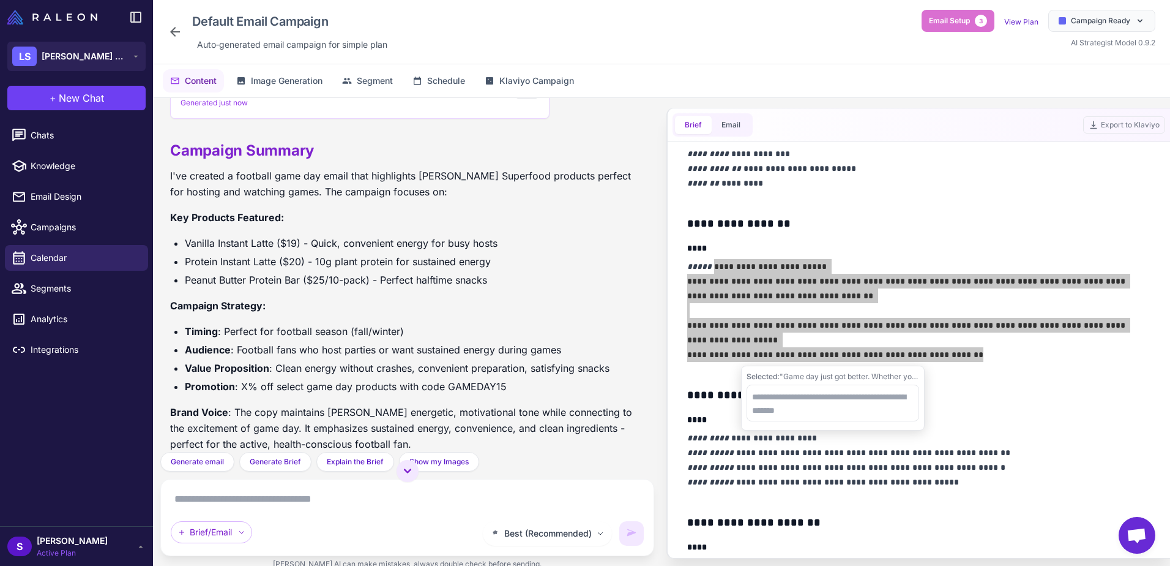 The height and width of the screenshot is (566, 1170). I want to click on strong: Brand Voice, so click(199, 412).